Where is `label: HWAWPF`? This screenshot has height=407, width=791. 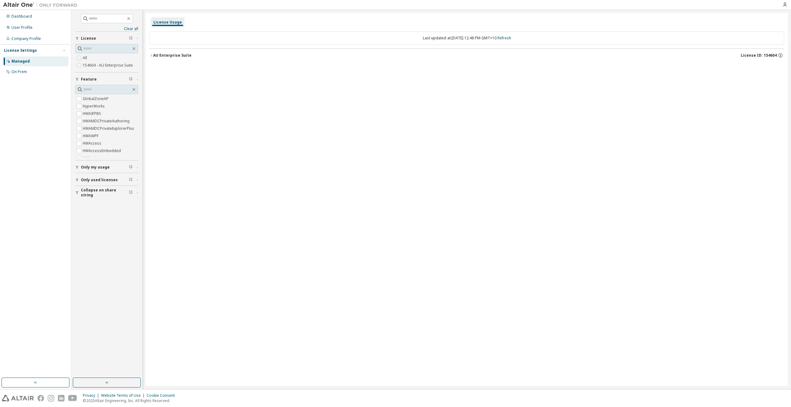
label: HWAWPF is located at coordinates (91, 136).